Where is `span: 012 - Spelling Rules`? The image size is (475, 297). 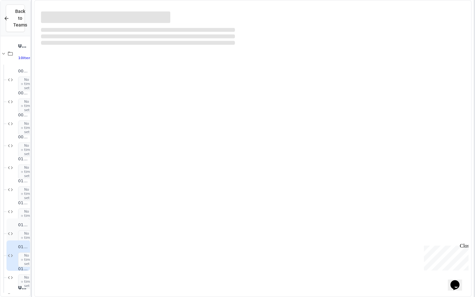
span: 012 - Spelling Rules is located at coordinates (23, 247).